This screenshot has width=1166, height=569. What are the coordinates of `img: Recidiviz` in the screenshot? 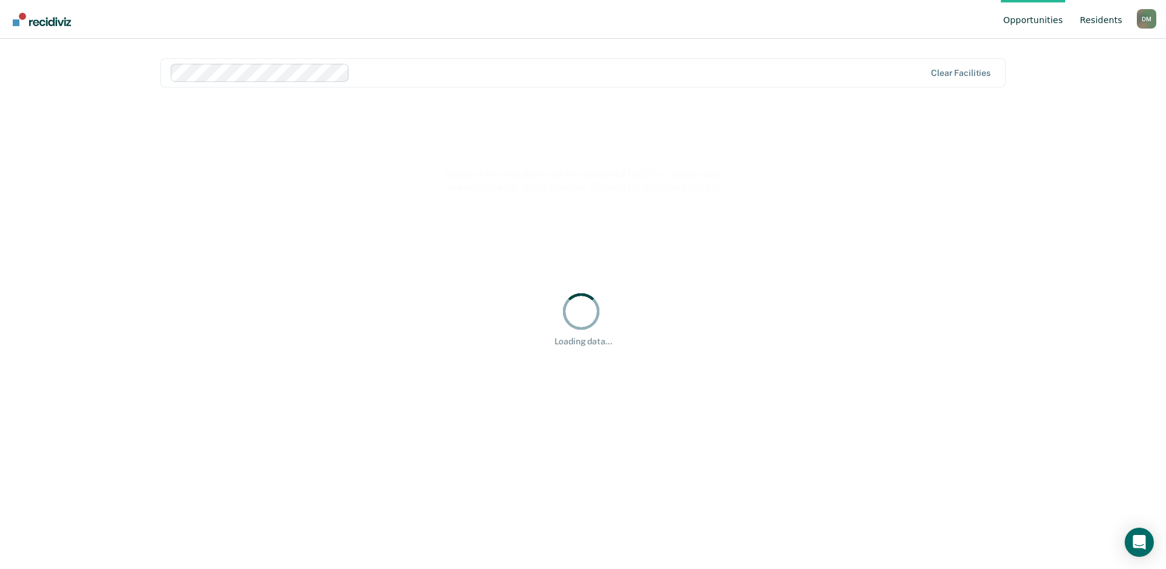 It's located at (42, 19).